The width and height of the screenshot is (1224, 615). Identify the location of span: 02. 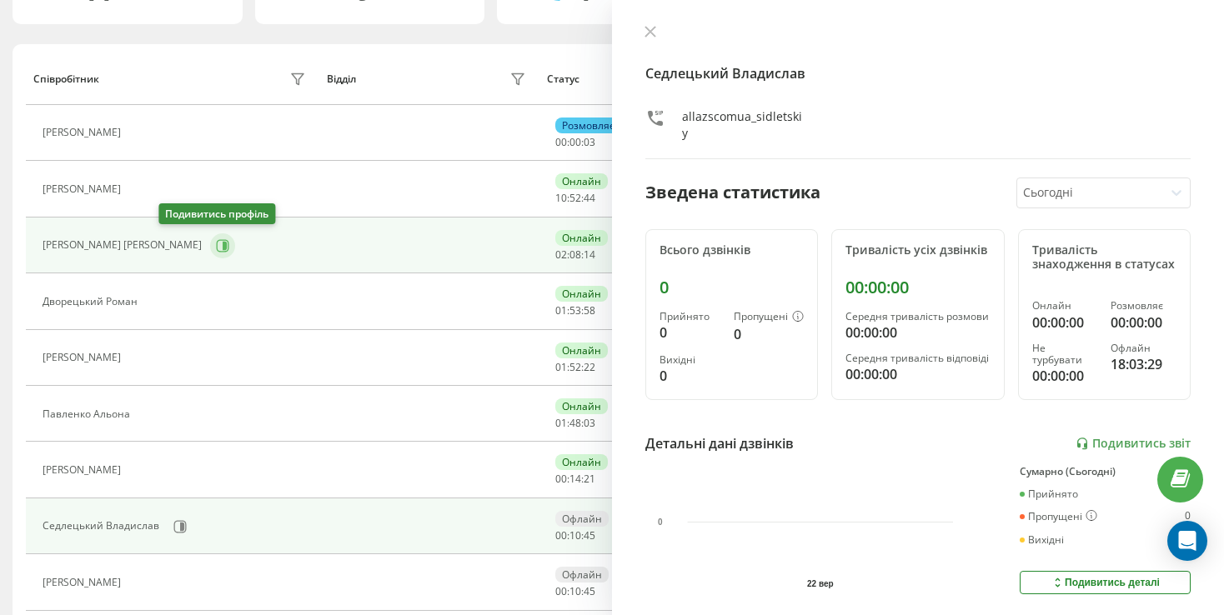
(561, 254).